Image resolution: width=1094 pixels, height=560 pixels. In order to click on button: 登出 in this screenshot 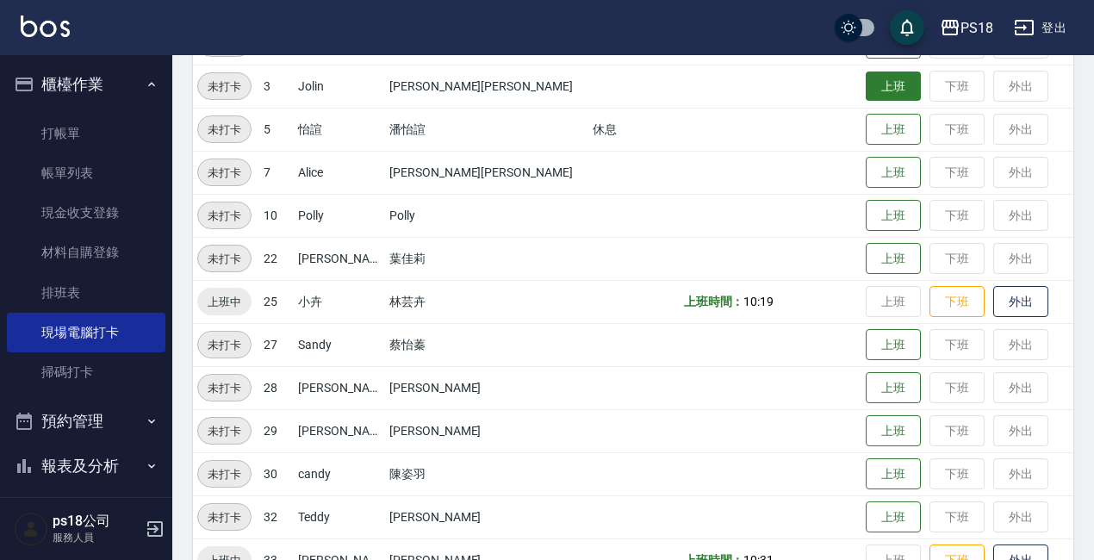, I will do `click(1040, 28)`.